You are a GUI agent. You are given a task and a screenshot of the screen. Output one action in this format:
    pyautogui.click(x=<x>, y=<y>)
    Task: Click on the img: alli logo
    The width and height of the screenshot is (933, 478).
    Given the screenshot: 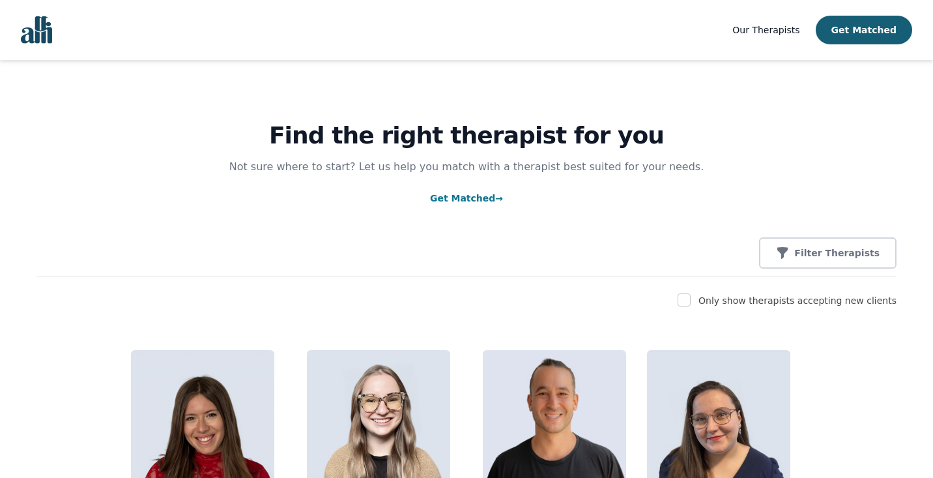 What is the action you would take?
    pyautogui.click(x=36, y=30)
    